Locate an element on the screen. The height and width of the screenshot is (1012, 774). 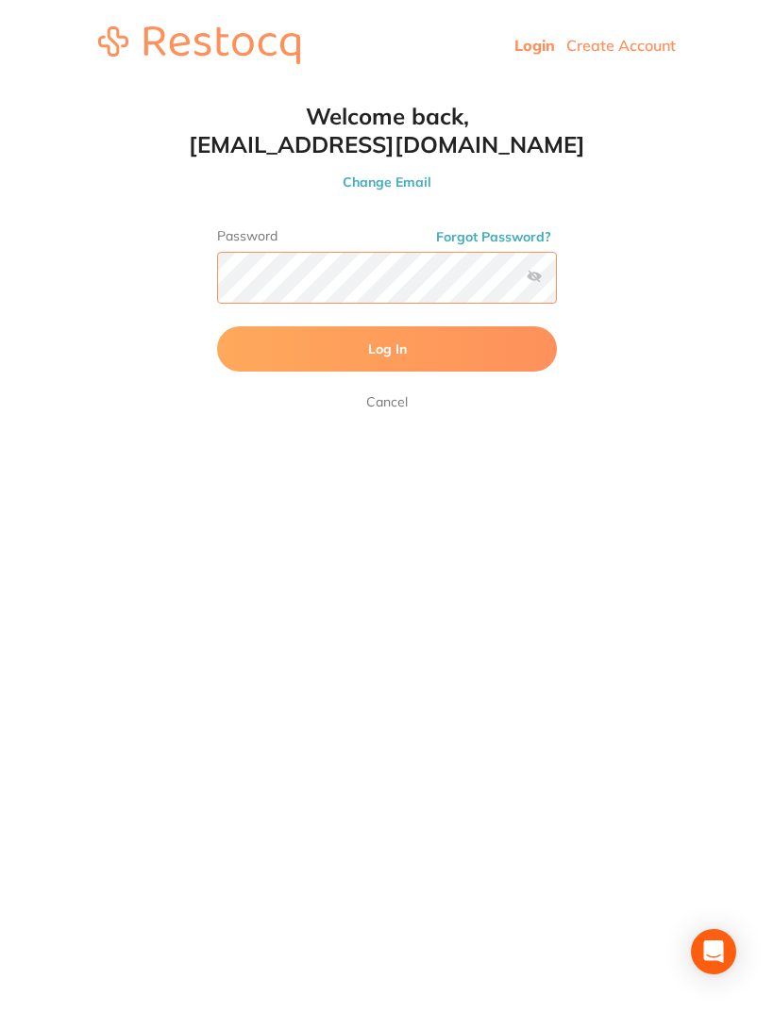
img: restocq_logo.svg is located at coordinates (199, 45).